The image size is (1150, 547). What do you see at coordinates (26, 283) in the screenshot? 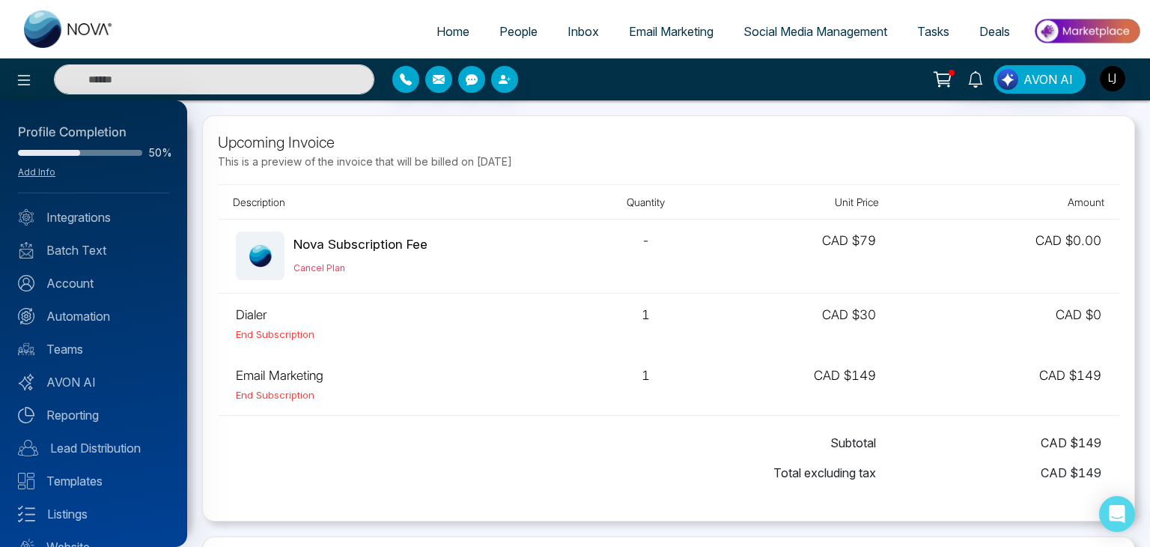
I see `img: Account.svg` at bounding box center [26, 283].